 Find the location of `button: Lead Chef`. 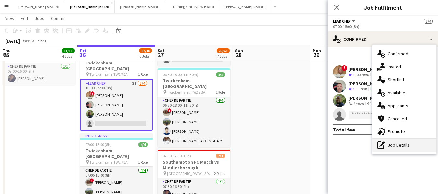

button: Lead Chef is located at coordinates (344, 21).